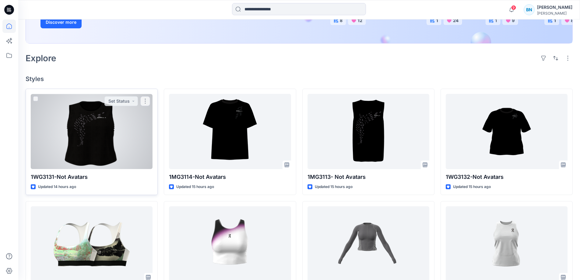  What do you see at coordinates (57, 187) in the screenshot?
I see `p: Updated 14 hours ago` at bounding box center [57, 187].